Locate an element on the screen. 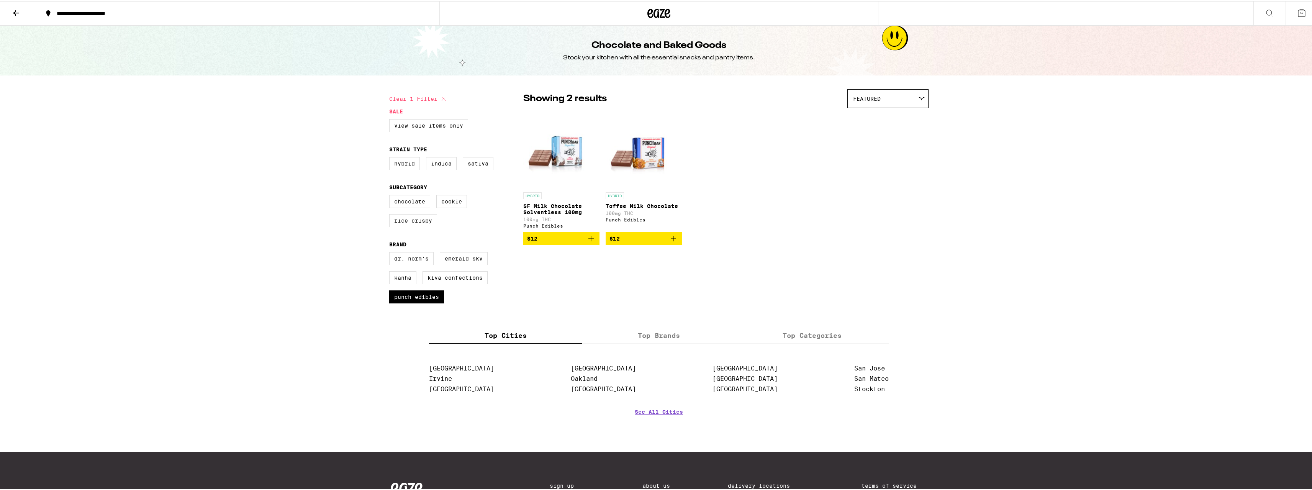  a: San Jose is located at coordinates (869, 367).